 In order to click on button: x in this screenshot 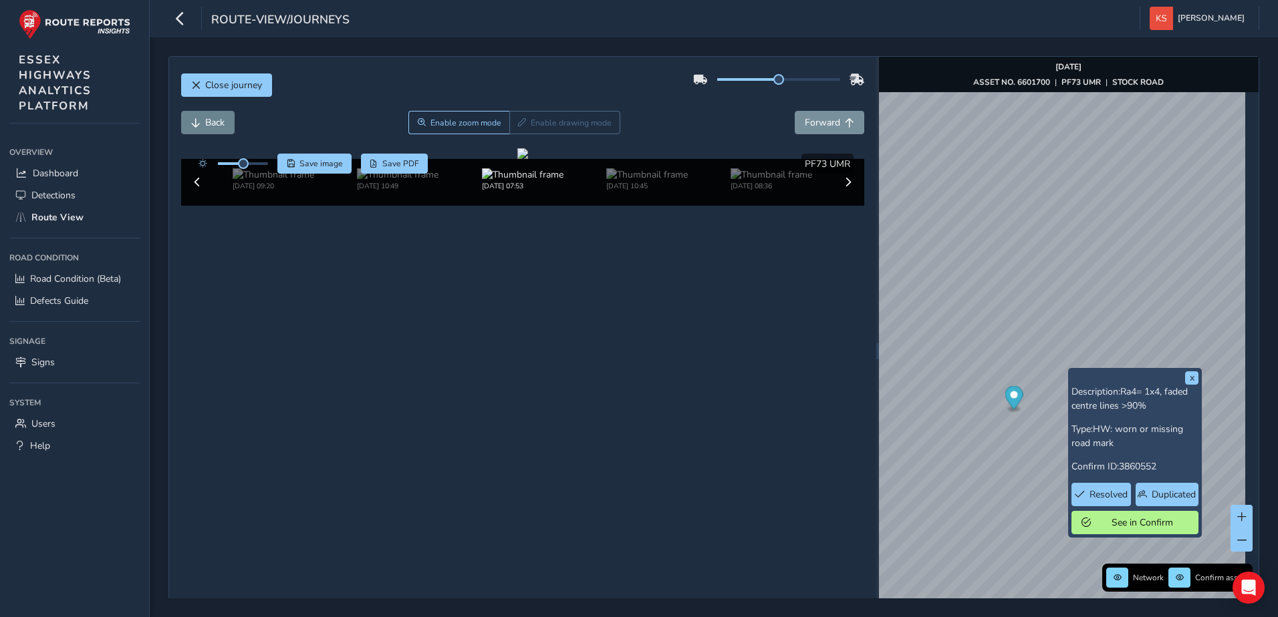, I will do `click(1191, 378)`.